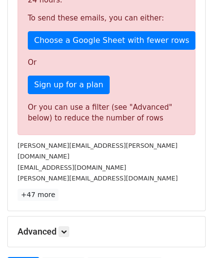  I want to click on p: Or, so click(107, 63).